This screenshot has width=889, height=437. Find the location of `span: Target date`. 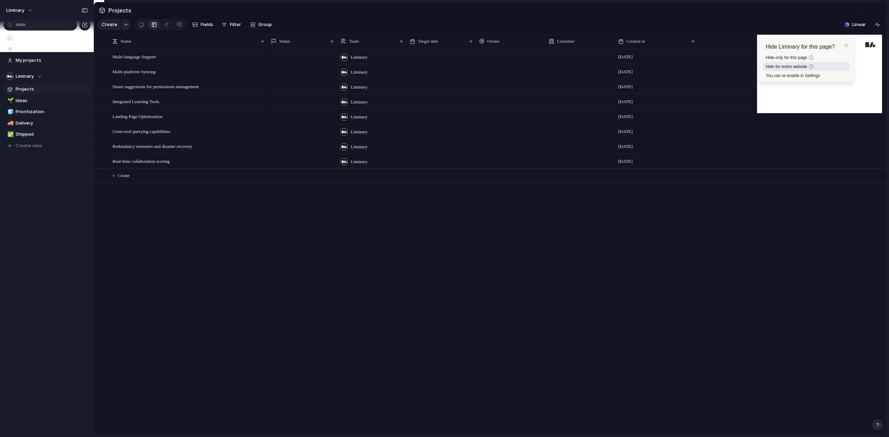

span: Target date is located at coordinates (428, 41).